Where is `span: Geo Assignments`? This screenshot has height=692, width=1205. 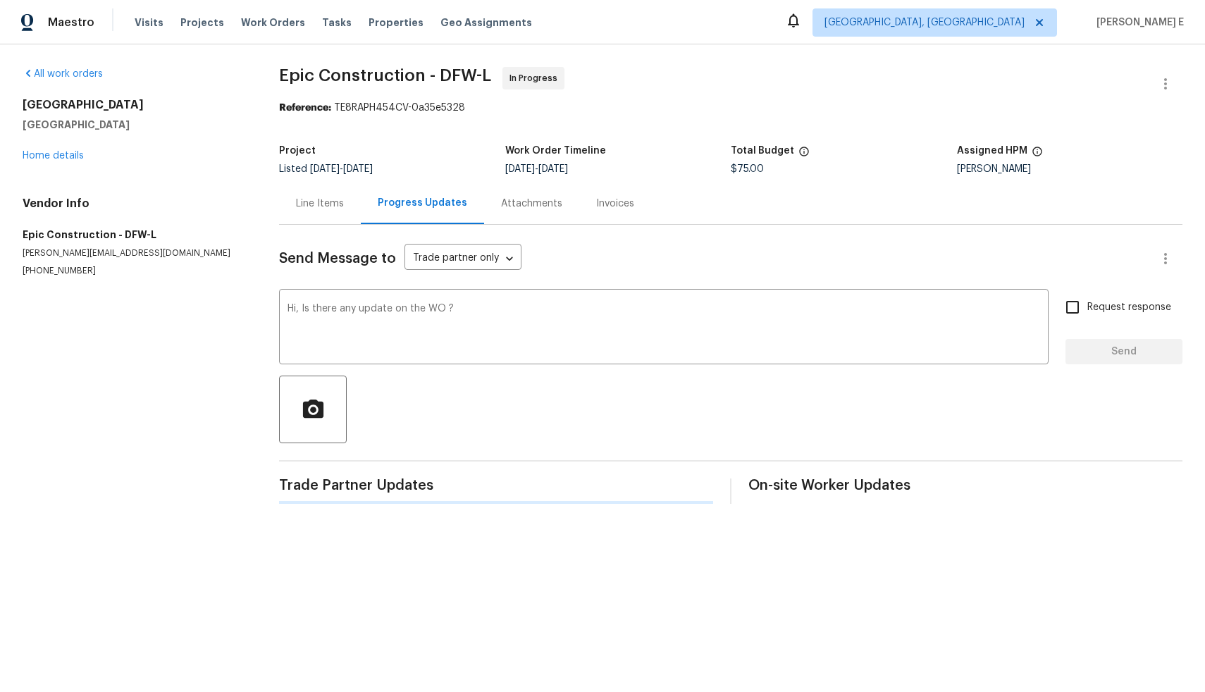 span: Geo Assignments is located at coordinates (486, 23).